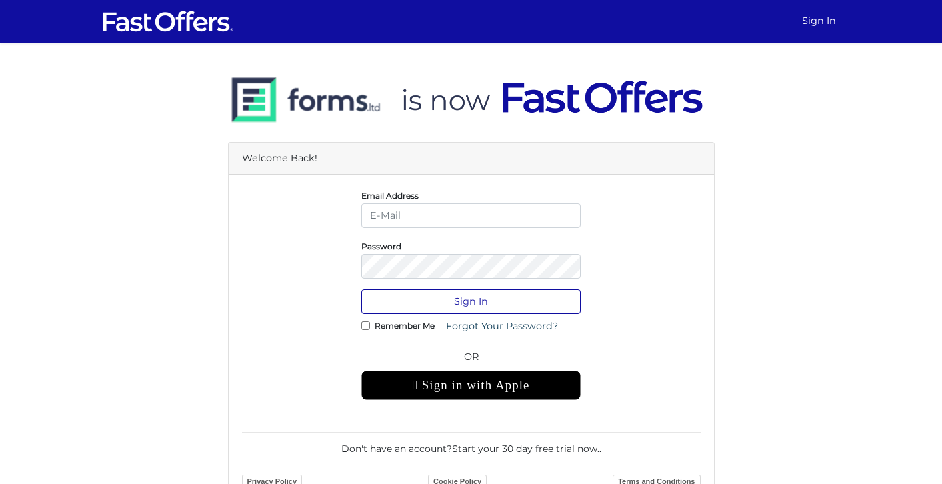 This screenshot has width=942, height=484. Describe the element at coordinates (471, 444) in the screenshot. I see `div: Don't have an account? .` at that location.